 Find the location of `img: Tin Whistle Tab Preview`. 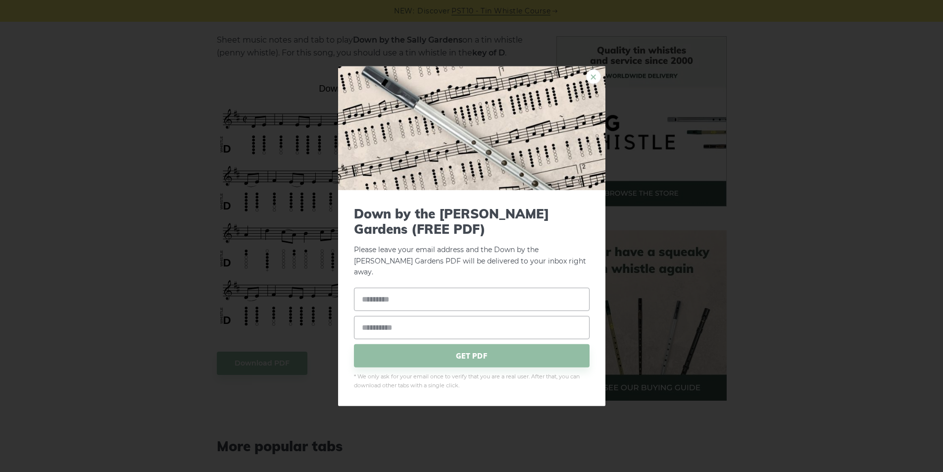

img: Tin Whistle Tab Preview is located at coordinates (472, 128).